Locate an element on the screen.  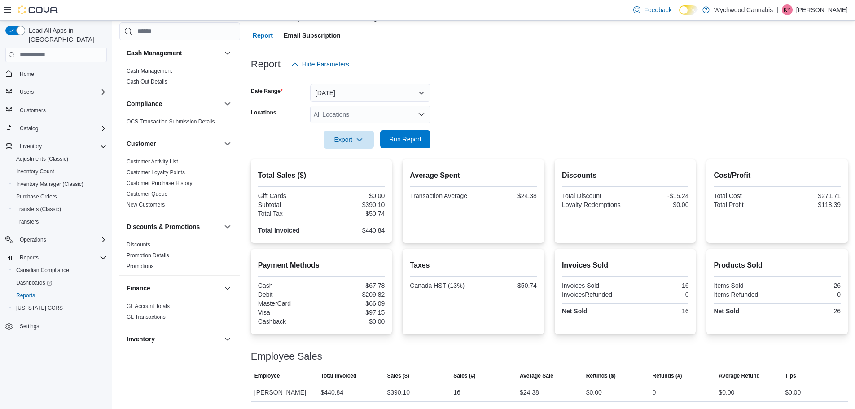
a: Transfers (Classic) is located at coordinates (39, 209).